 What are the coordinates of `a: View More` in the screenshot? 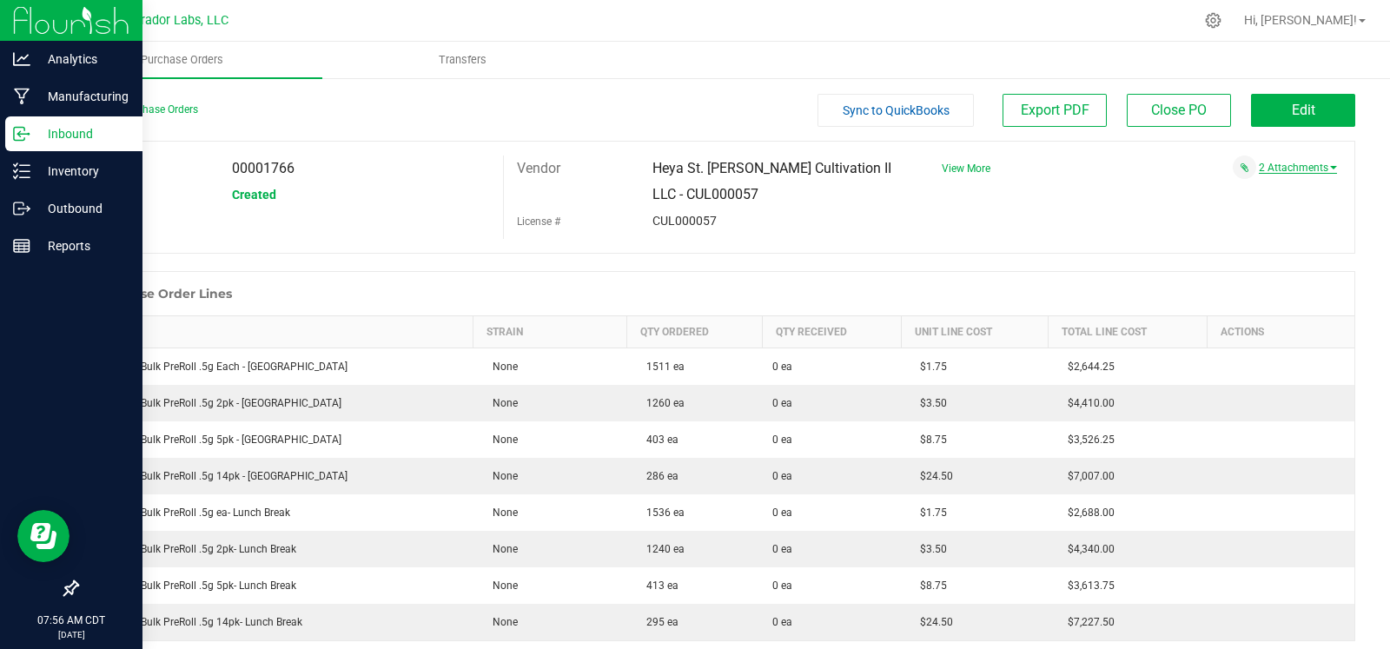 It's located at (966, 169).